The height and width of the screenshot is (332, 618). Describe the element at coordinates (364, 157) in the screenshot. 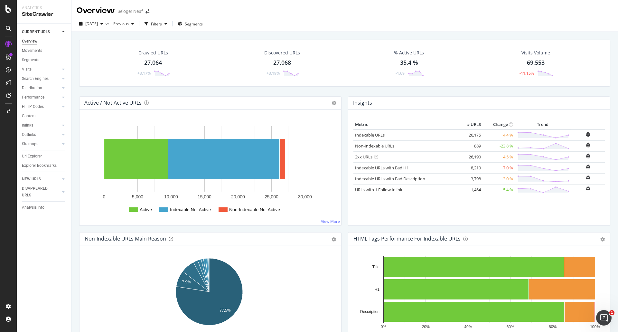

I see `a: 2xx URLs` at that location.